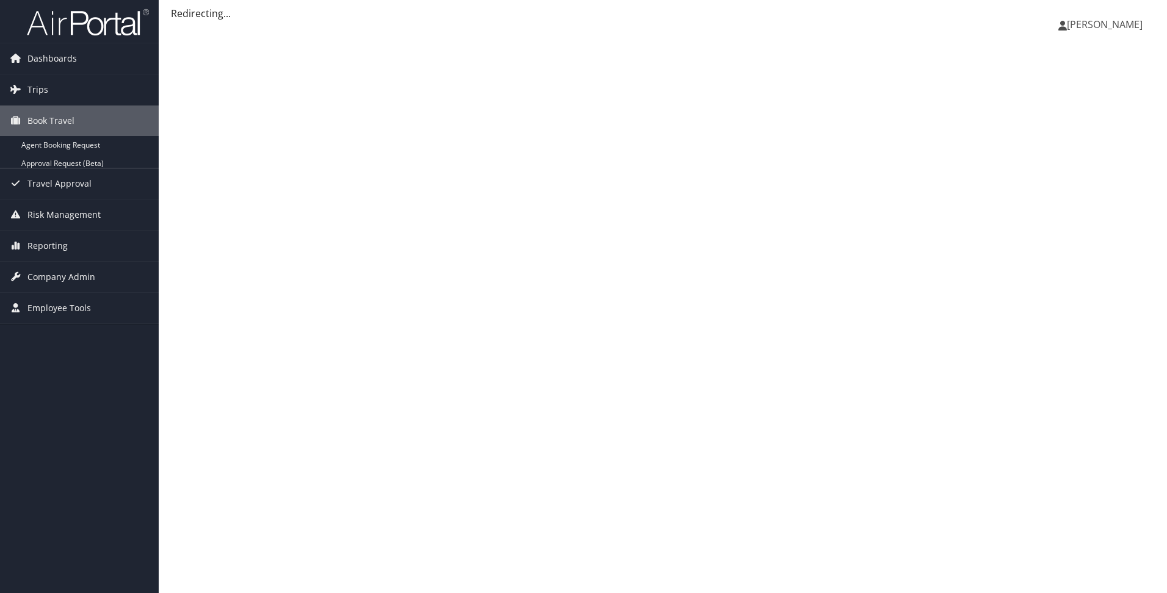 The height and width of the screenshot is (593, 1167). Describe the element at coordinates (52, 59) in the screenshot. I see `span: Dashboards` at that location.